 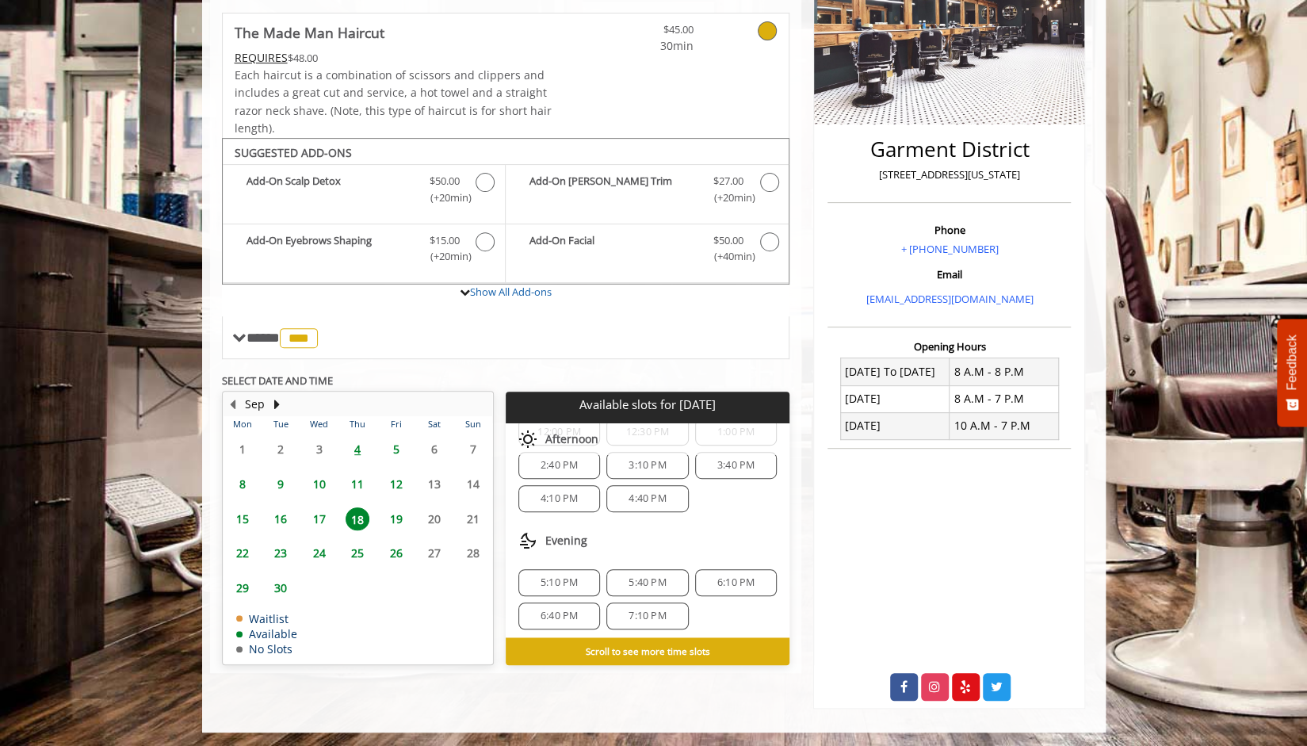 I want to click on div: 5:40 PM, so click(x=647, y=583).